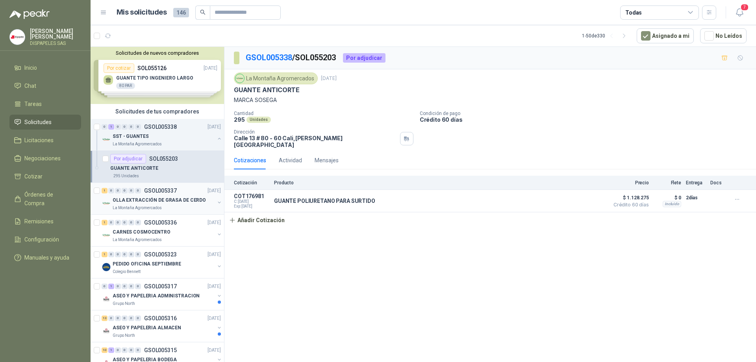 The image size is (756, 362). What do you see at coordinates (128, 159) in the screenshot?
I see `div: Por adjudicar` at bounding box center [128, 159].